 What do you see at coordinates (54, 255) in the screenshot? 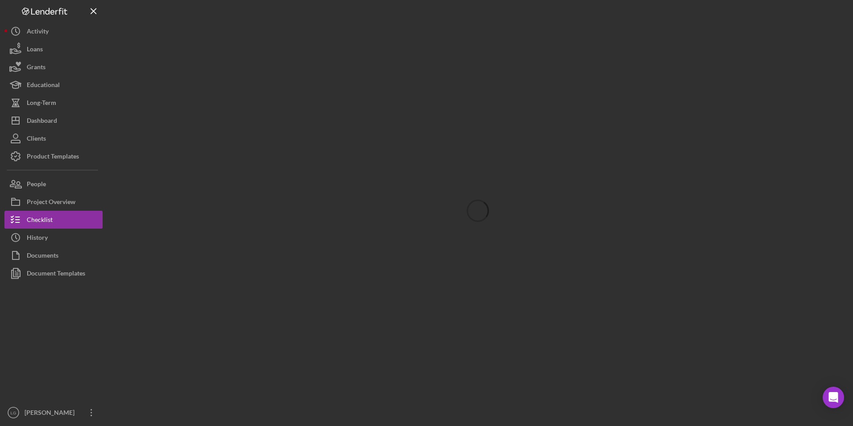
I see `button: Documents` at bounding box center [54, 255].